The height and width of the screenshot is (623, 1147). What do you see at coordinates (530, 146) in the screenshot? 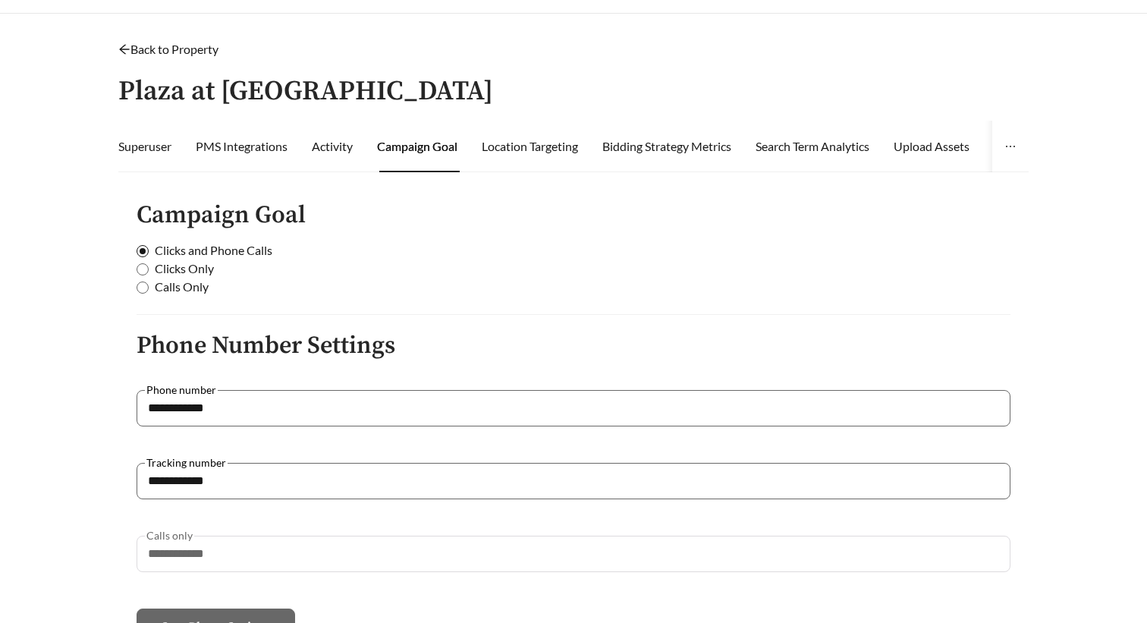
I see `div: Location Targeting` at bounding box center [530, 146].